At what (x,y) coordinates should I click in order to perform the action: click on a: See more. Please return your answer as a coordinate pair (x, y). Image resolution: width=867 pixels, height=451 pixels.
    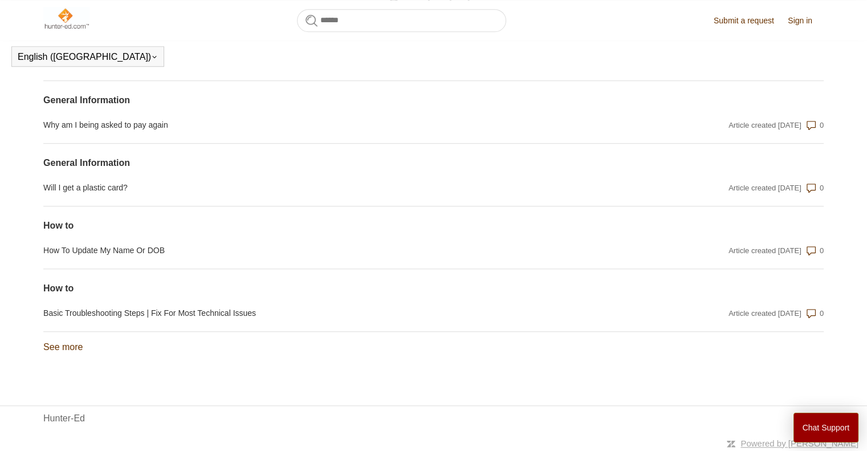
    Looking at the image, I should click on (63, 347).